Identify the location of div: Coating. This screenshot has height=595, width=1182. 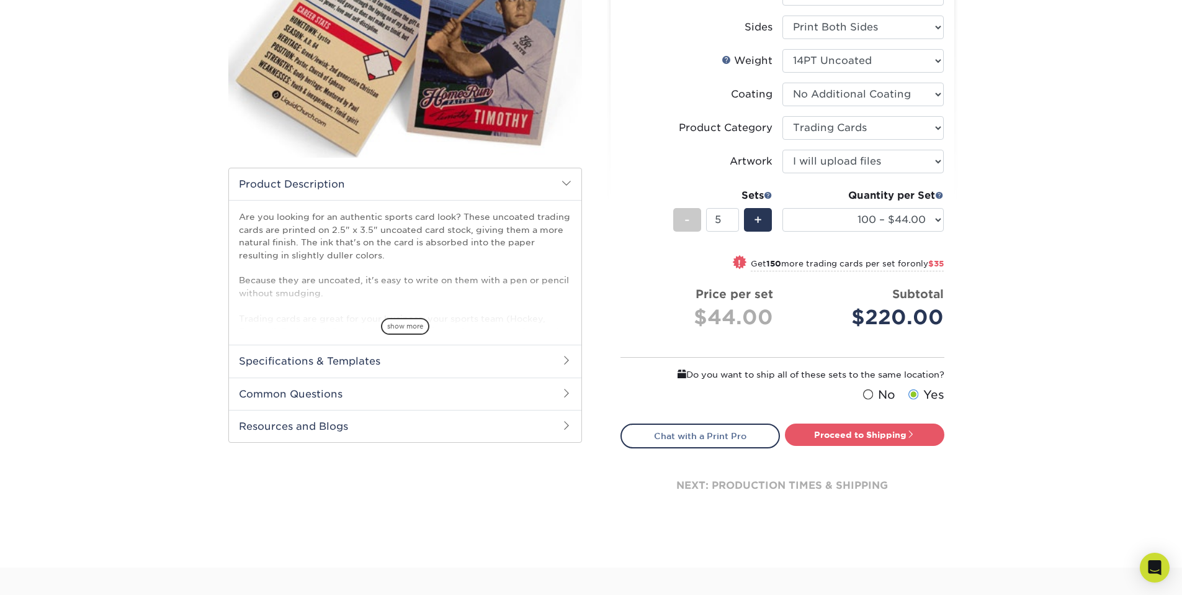
(752, 94).